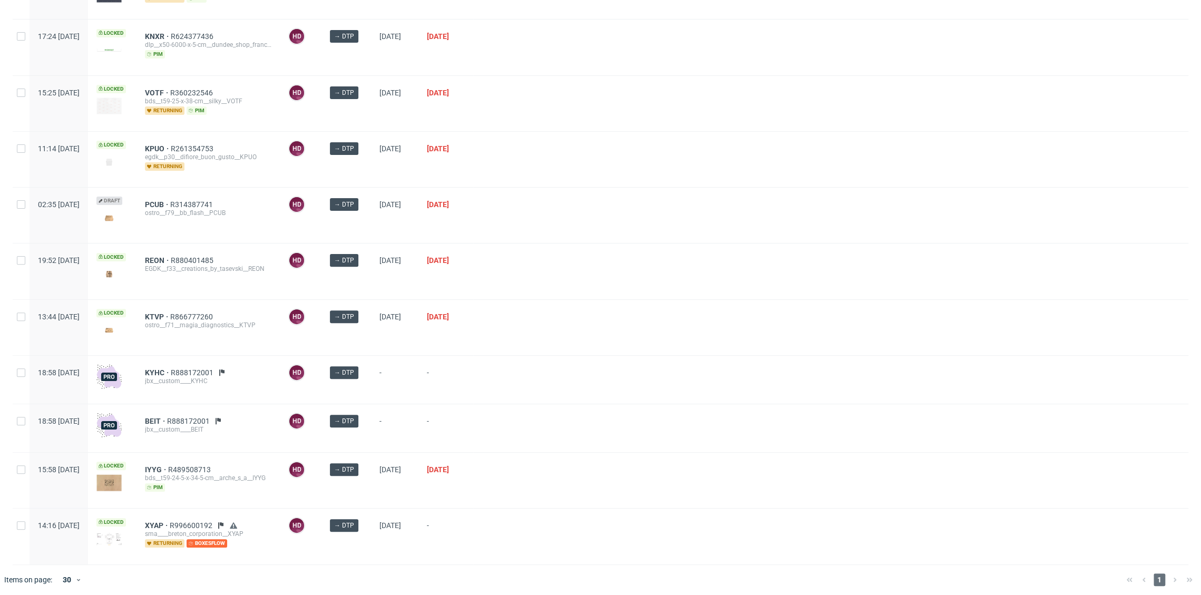 The width and height of the screenshot is (1201, 595). I want to click on img: pro-icon.017ec5509f39f3e742e3.png, so click(109, 425).